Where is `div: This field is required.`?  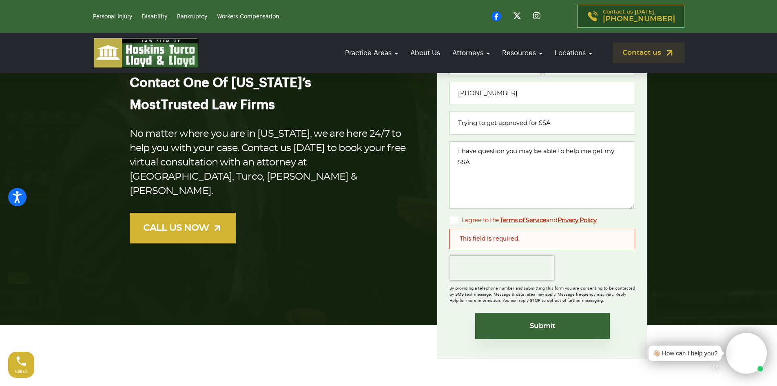
div: This field is required. is located at coordinates (542, 239).